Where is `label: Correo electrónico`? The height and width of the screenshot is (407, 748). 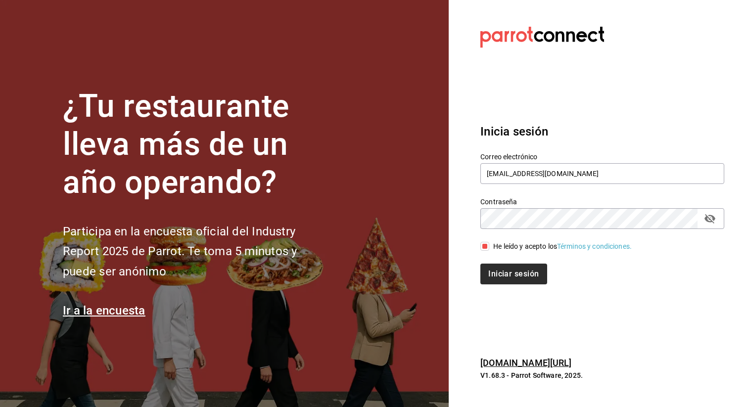 label: Correo electrónico is located at coordinates (602, 157).